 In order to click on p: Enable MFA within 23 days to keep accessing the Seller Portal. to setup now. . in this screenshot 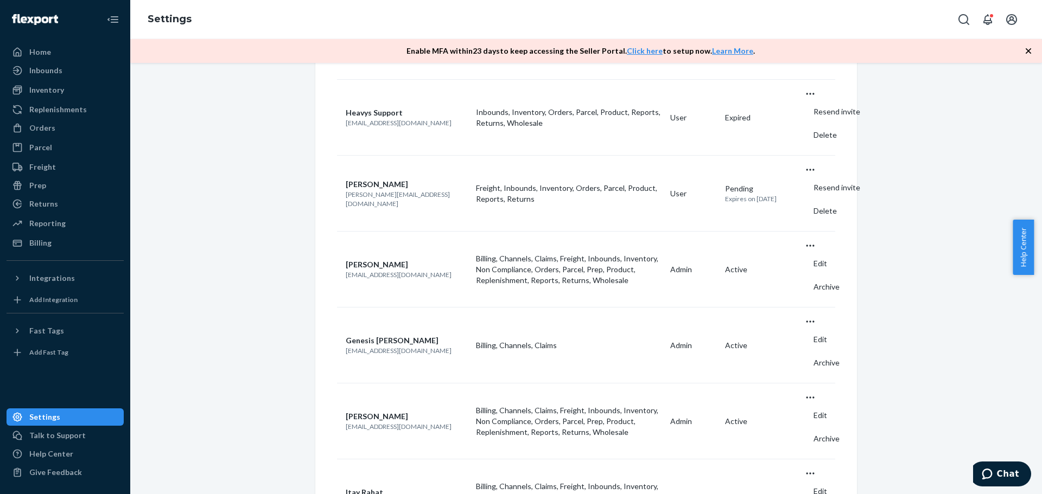, I will do `click(581, 51)`.